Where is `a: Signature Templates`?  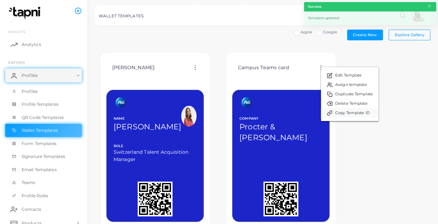
a: Signature Templates is located at coordinates (44, 157).